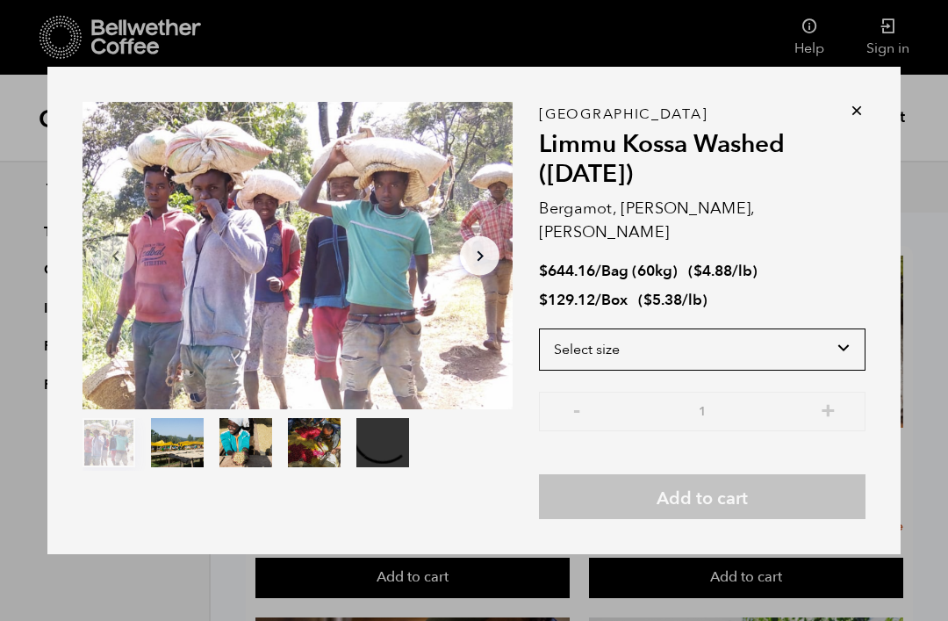  I want to click on button: Add to cart, so click(702, 496).